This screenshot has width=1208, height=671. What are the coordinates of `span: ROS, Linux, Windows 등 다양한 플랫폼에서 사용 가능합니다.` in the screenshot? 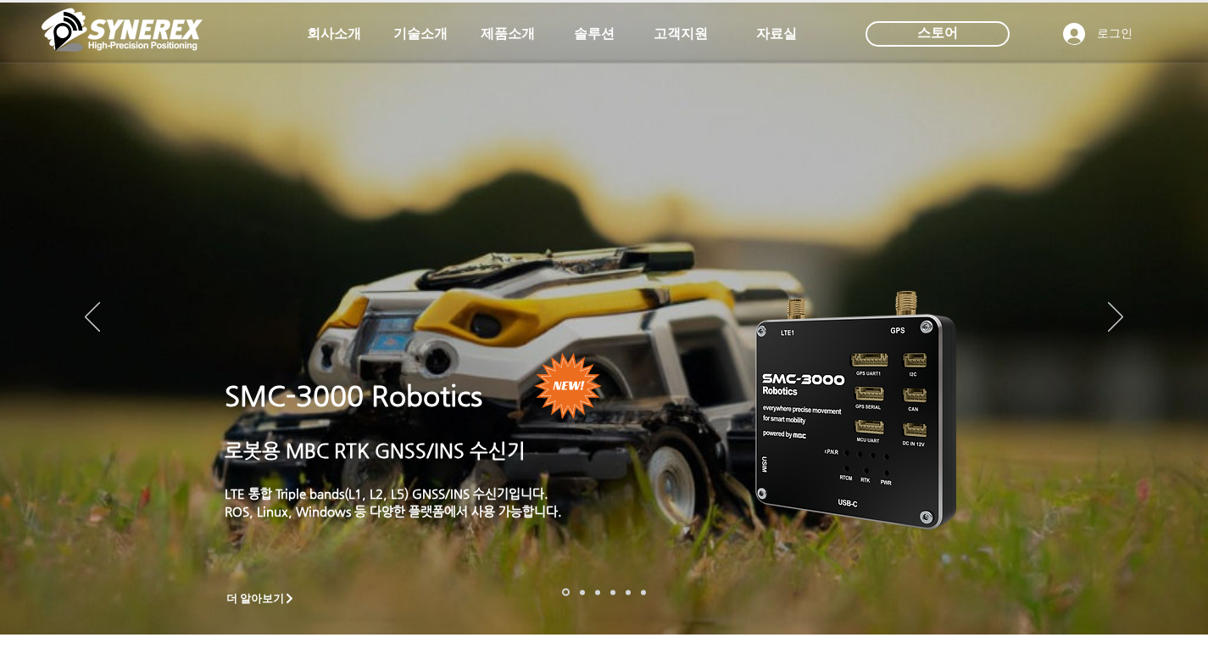 It's located at (393, 510).